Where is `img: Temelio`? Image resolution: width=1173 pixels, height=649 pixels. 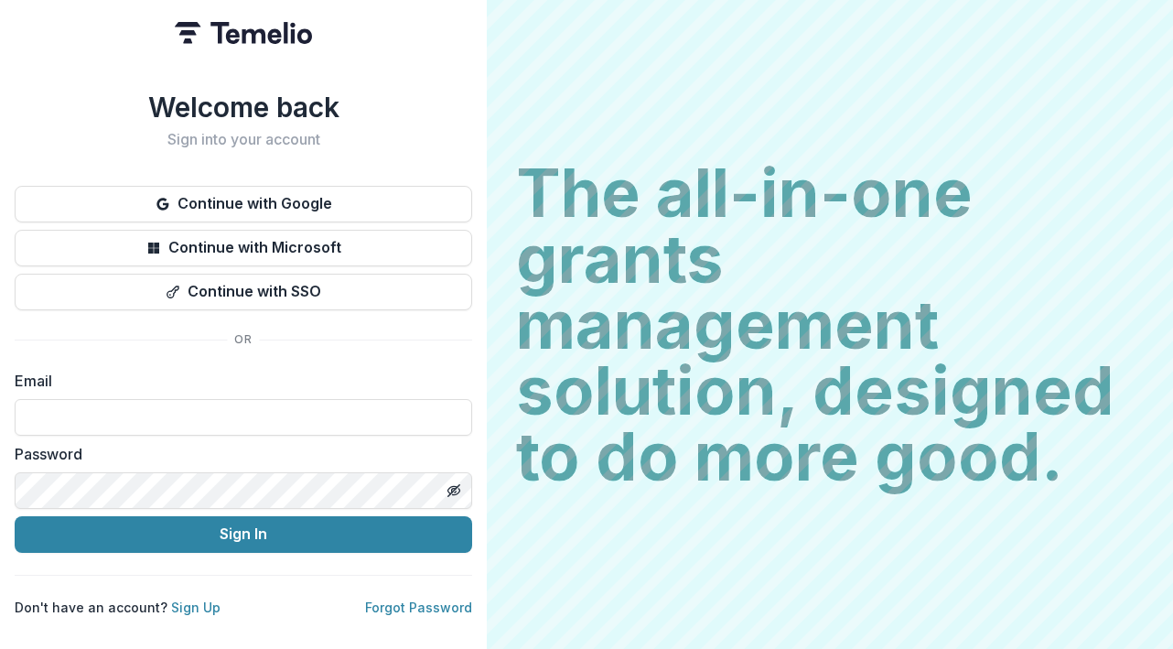
img: Temelio is located at coordinates (243, 33).